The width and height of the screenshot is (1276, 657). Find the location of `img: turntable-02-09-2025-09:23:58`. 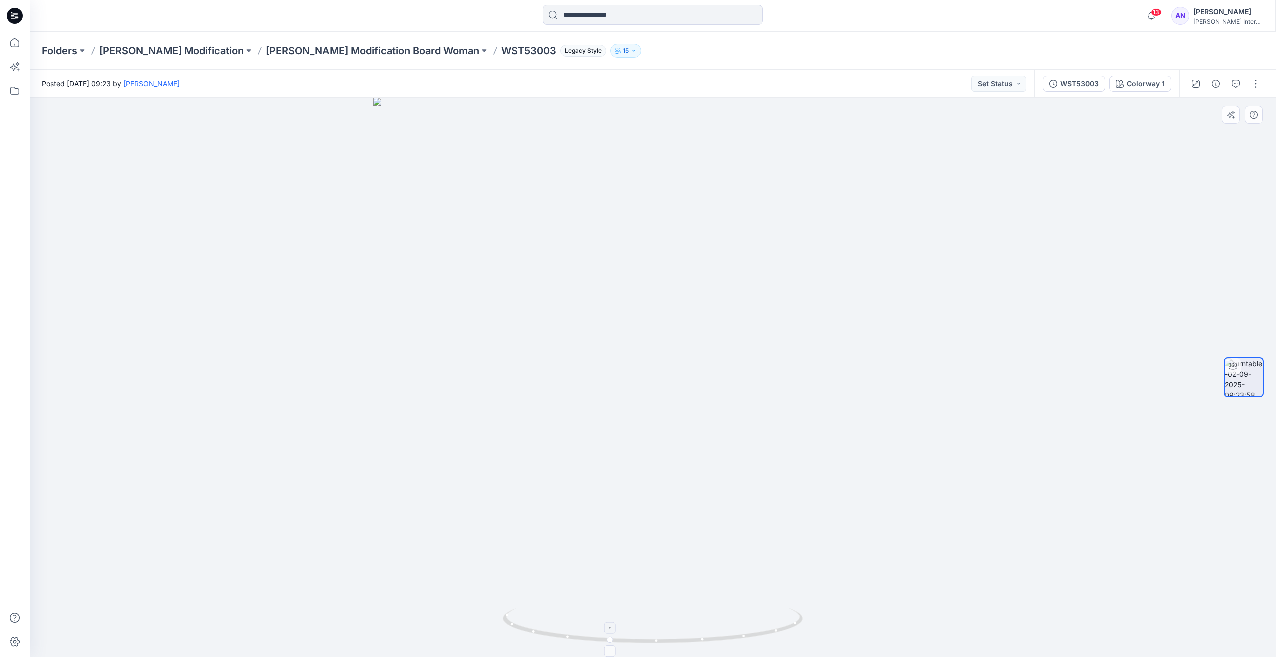

img: turntable-02-09-2025-09:23:58 is located at coordinates (1244, 378).